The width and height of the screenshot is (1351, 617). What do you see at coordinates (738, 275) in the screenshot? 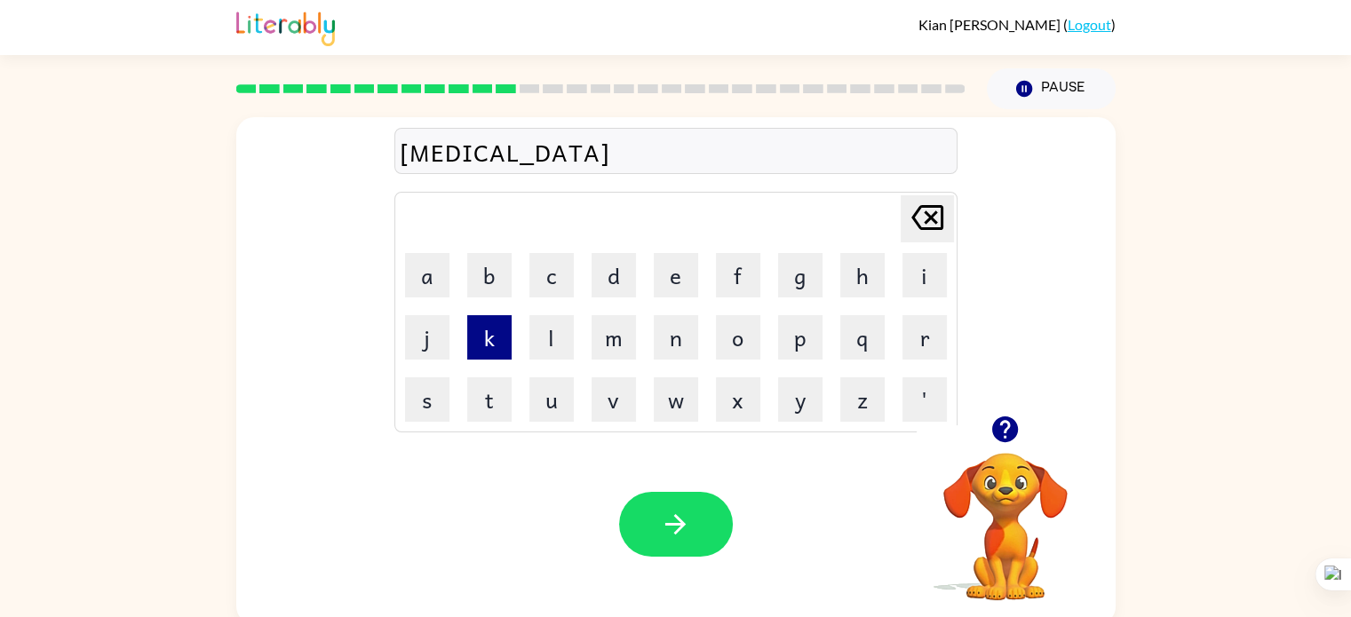
I see `button: f` at bounding box center [738, 275].